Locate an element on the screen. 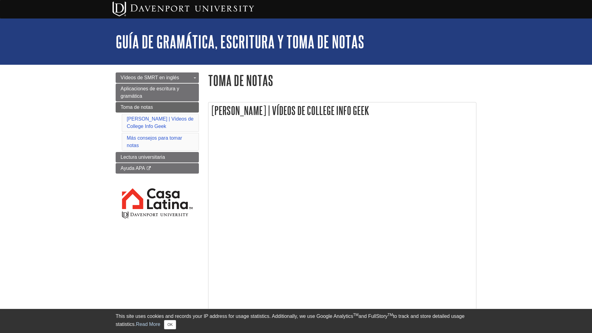 The width and height of the screenshot is (592, 333). a: Guía de gramática, escritura y toma de notas is located at coordinates (240, 42).